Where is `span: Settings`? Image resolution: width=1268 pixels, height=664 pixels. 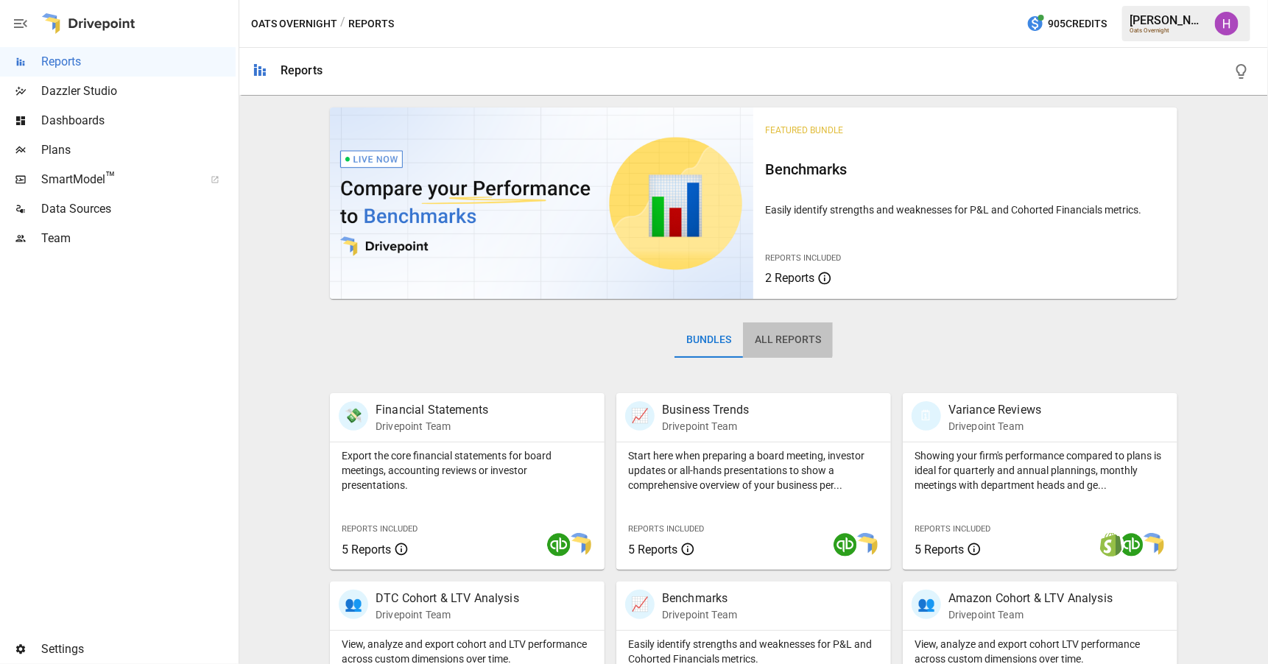
span: Settings is located at coordinates (138, 649).